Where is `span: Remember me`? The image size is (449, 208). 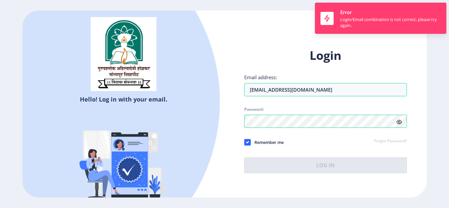 span: Remember me is located at coordinates (267, 142).